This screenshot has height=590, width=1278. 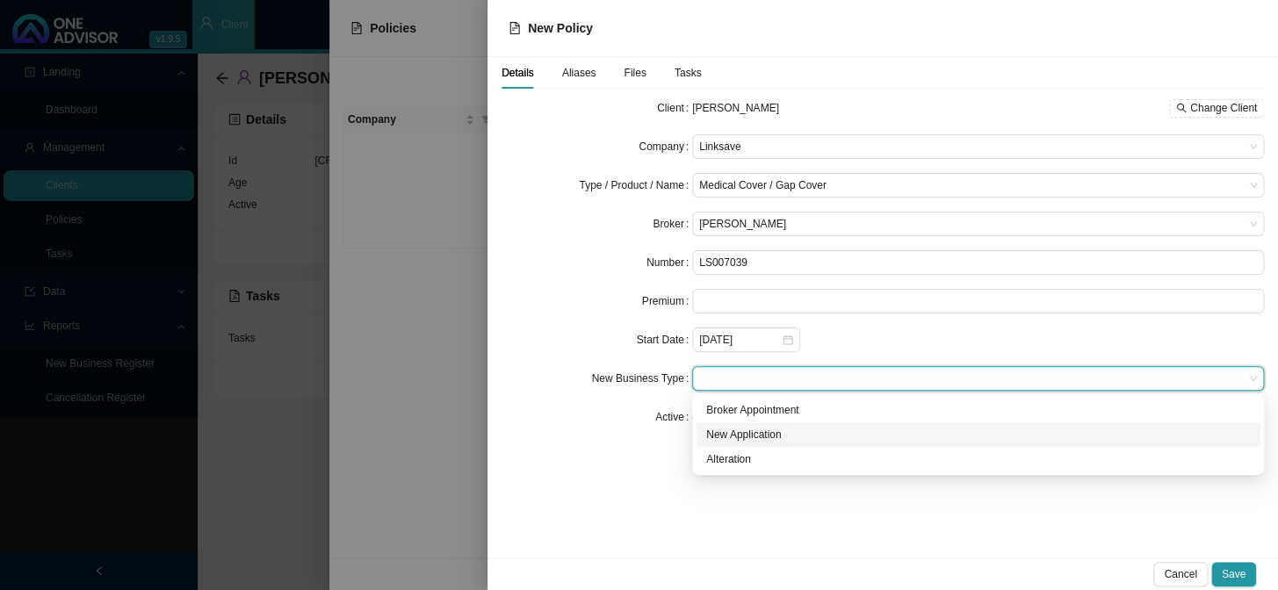 I want to click on label: Broker, so click(x=672, y=224).